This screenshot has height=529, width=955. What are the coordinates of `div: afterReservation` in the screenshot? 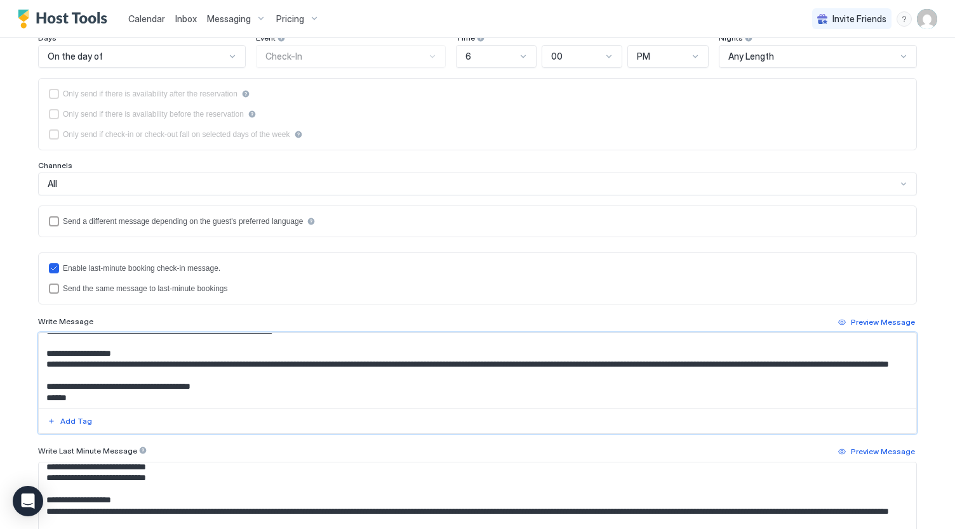 It's located at (477, 94).